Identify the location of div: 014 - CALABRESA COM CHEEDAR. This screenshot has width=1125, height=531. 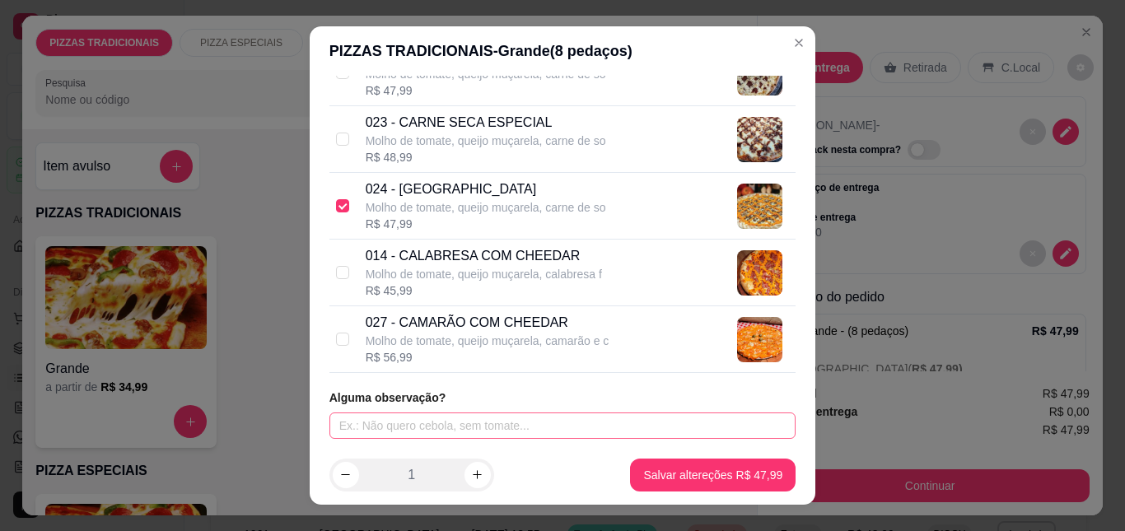
(484, 256).